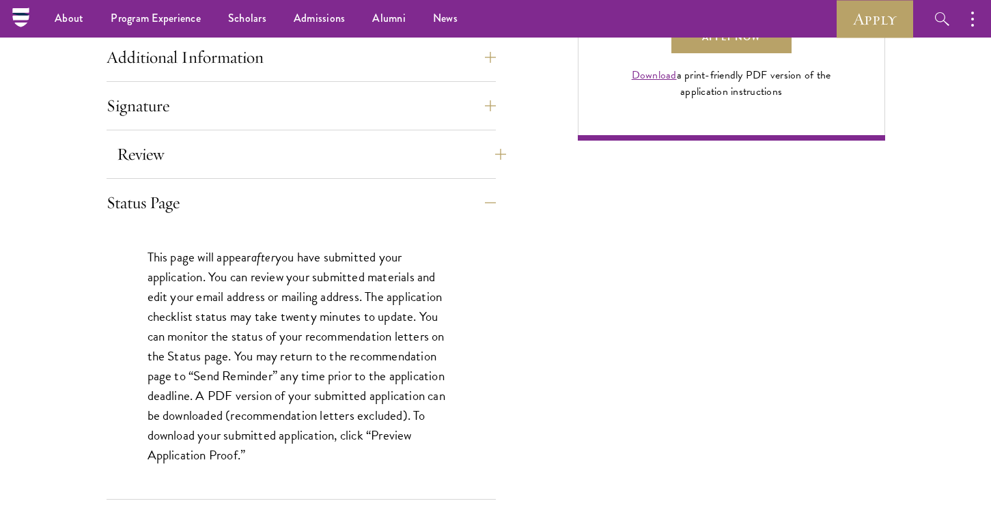 This screenshot has height=514, width=991. Describe the element at coordinates (301, 203) in the screenshot. I see `button: Status Page` at that location.